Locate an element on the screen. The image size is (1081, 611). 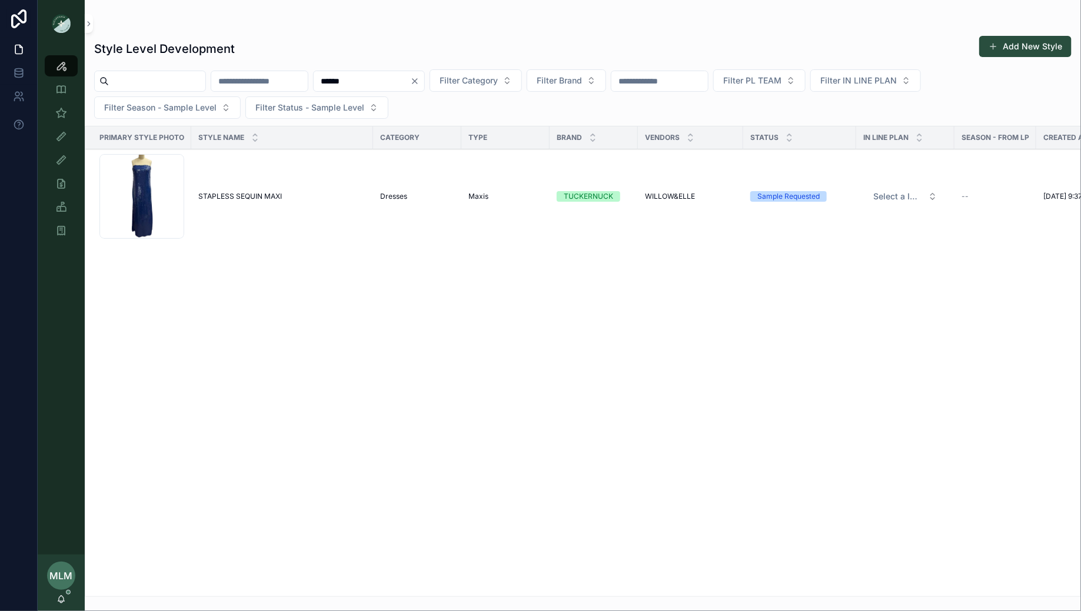
img: App logo is located at coordinates (61, 24).